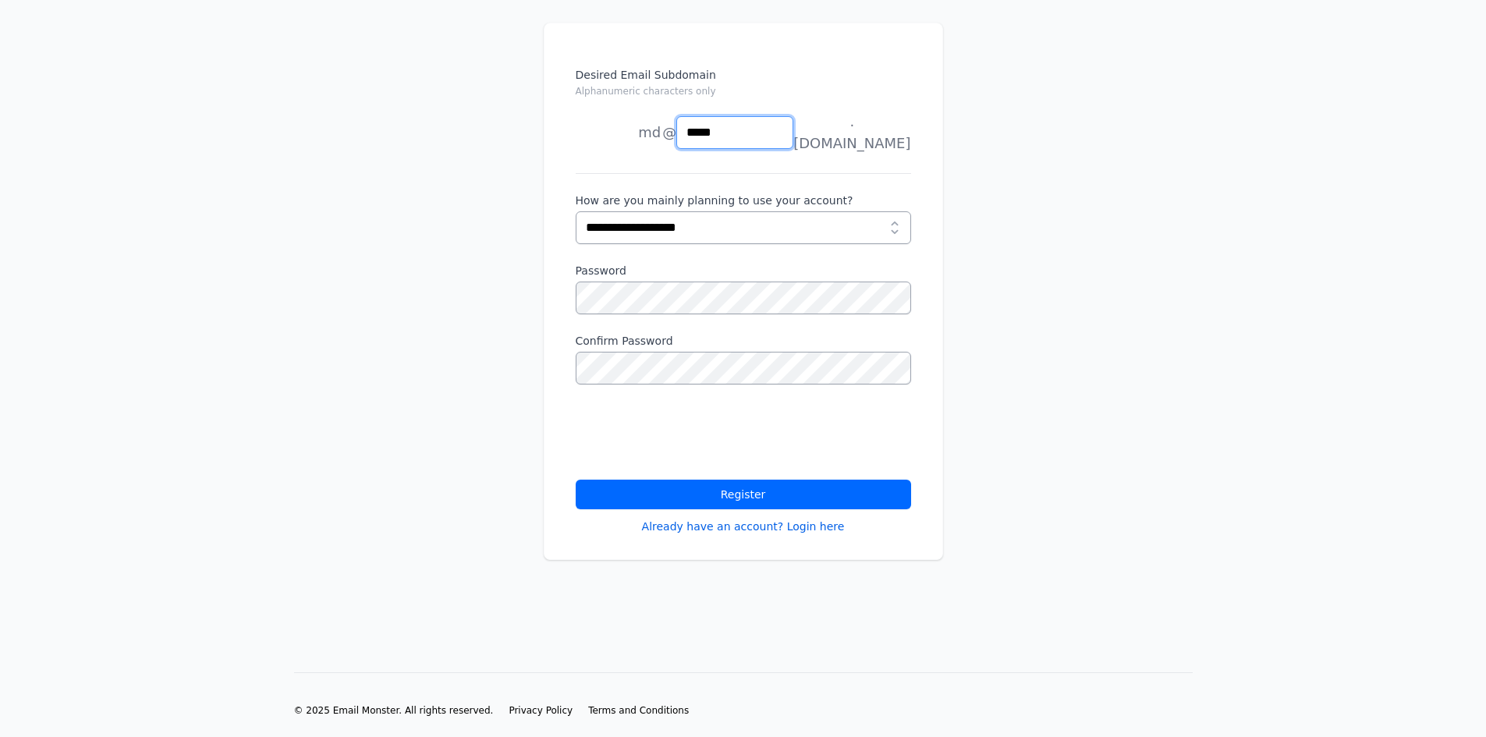  What do you see at coordinates (394, 710) in the screenshot?
I see `li: © 2025 Email Monster. All rights reserved.` at bounding box center [394, 710].